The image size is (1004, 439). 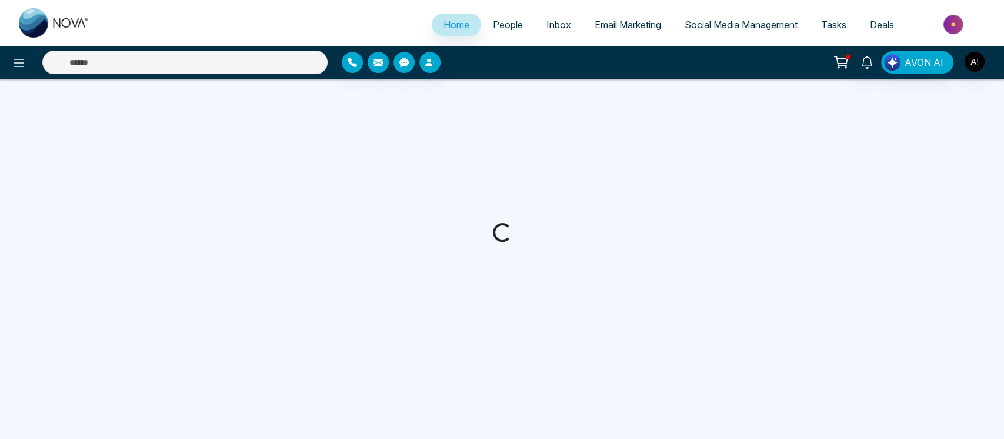 I want to click on a: Email Marketing, so click(x=628, y=25).